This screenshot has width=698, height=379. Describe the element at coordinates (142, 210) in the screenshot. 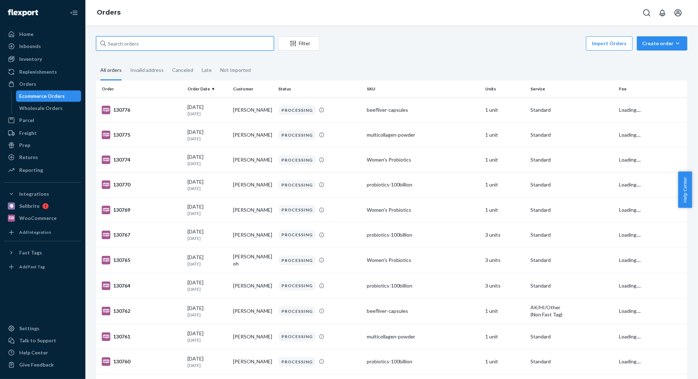

I see `div: 130769` at that location.